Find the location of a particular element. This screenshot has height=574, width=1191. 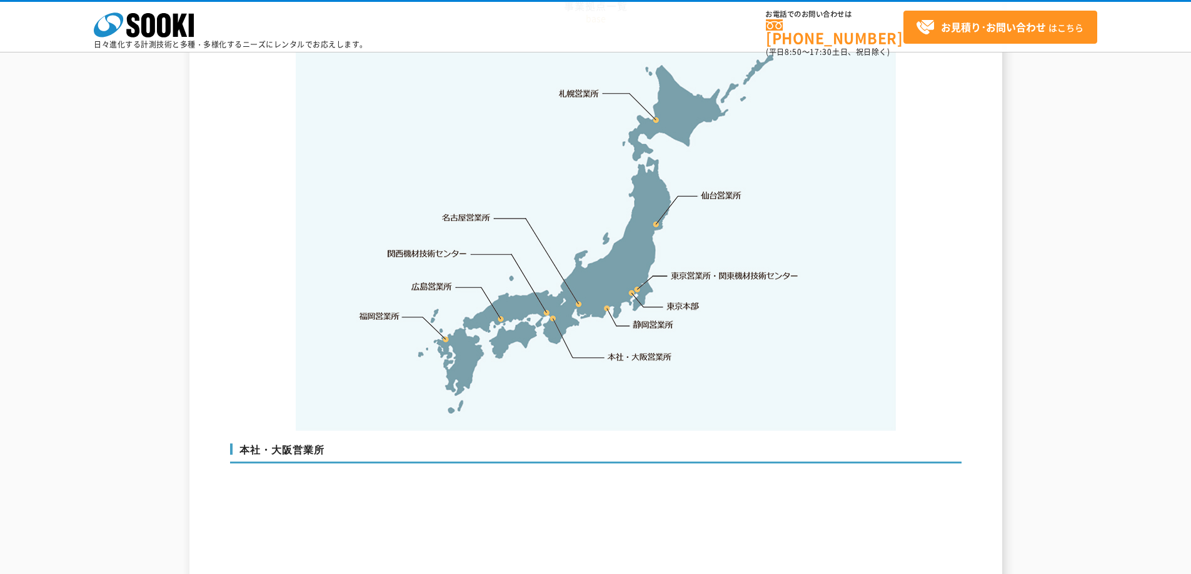

a: 仙台営業所 is located at coordinates (721, 196).